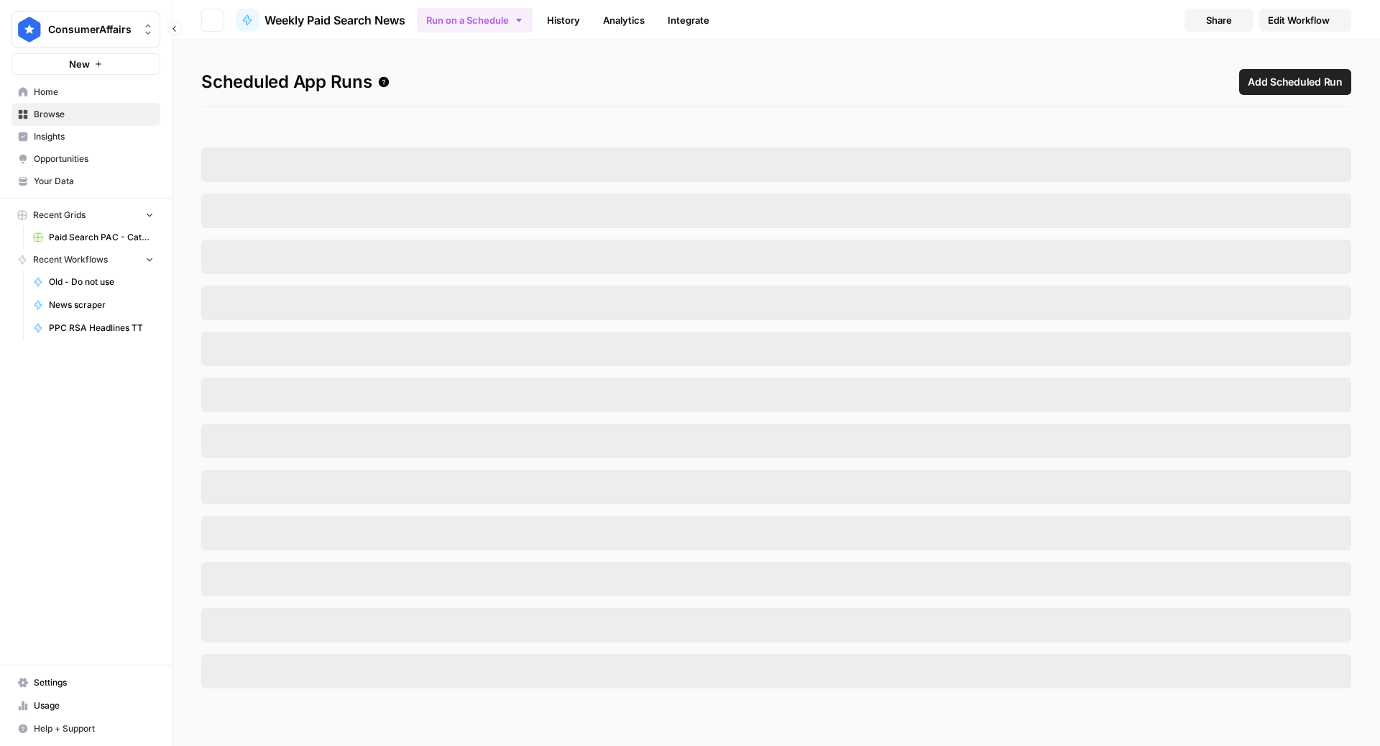 The image size is (1380, 746). Describe the element at coordinates (93, 705) in the screenshot. I see `span: Usage` at that location.